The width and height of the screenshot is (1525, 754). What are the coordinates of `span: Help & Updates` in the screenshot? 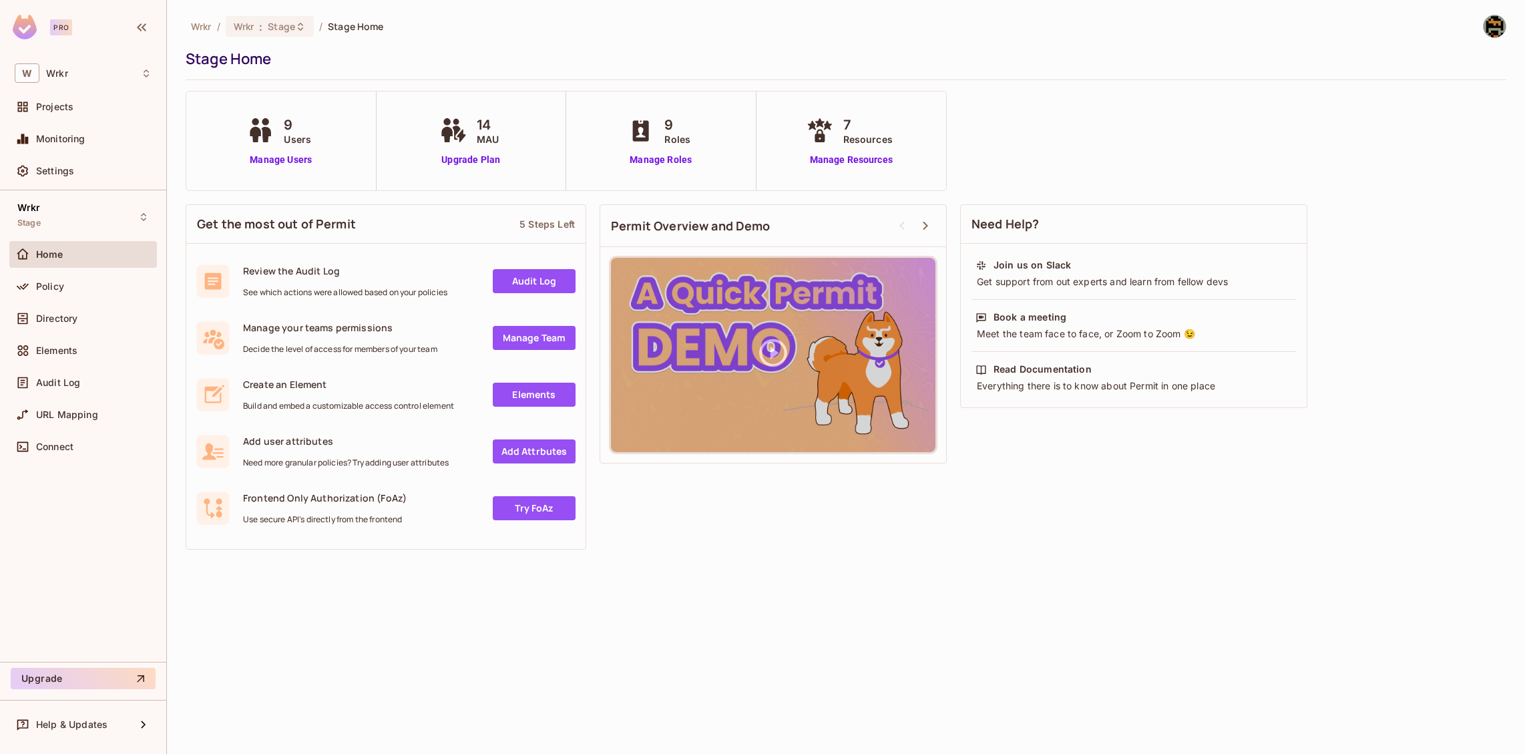 It's located at (71, 724).